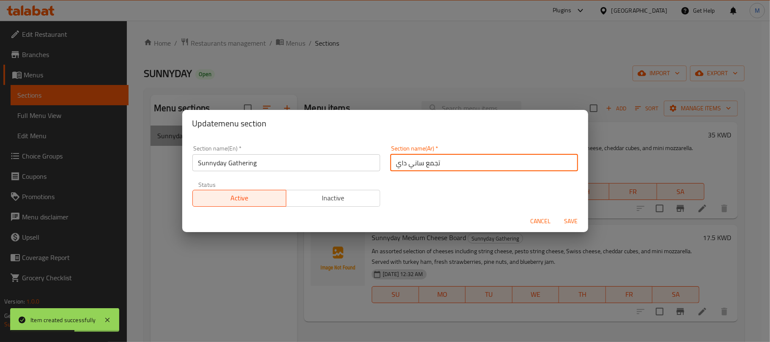 The width and height of the screenshot is (770, 342). I want to click on div: Item created successfully, so click(63, 320).